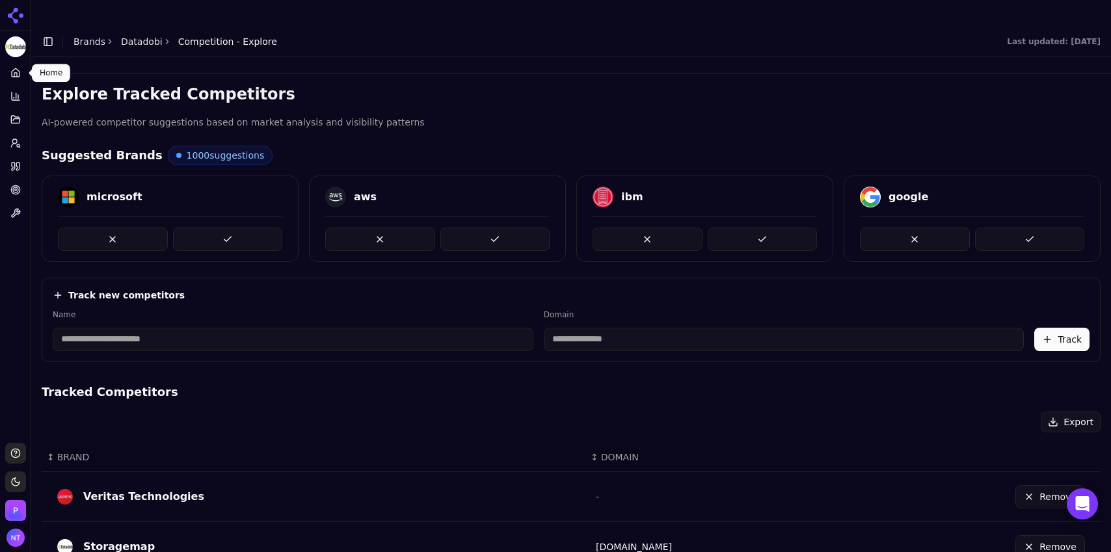 The image size is (1111, 552). What do you see at coordinates (74, 457) in the screenshot?
I see `span: BRAND` at bounding box center [74, 457].